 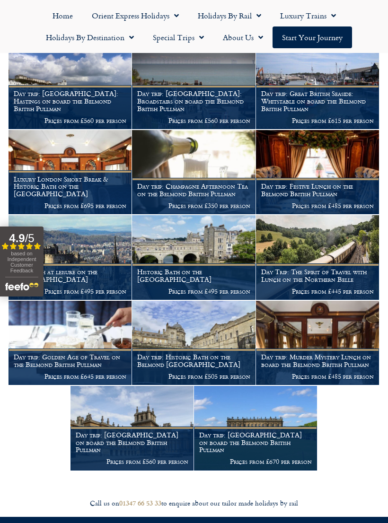 What do you see at coordinates (140, 502) in the screenshot?
I see `a: 01347 66 53 33` at bounding box center [140, 502].